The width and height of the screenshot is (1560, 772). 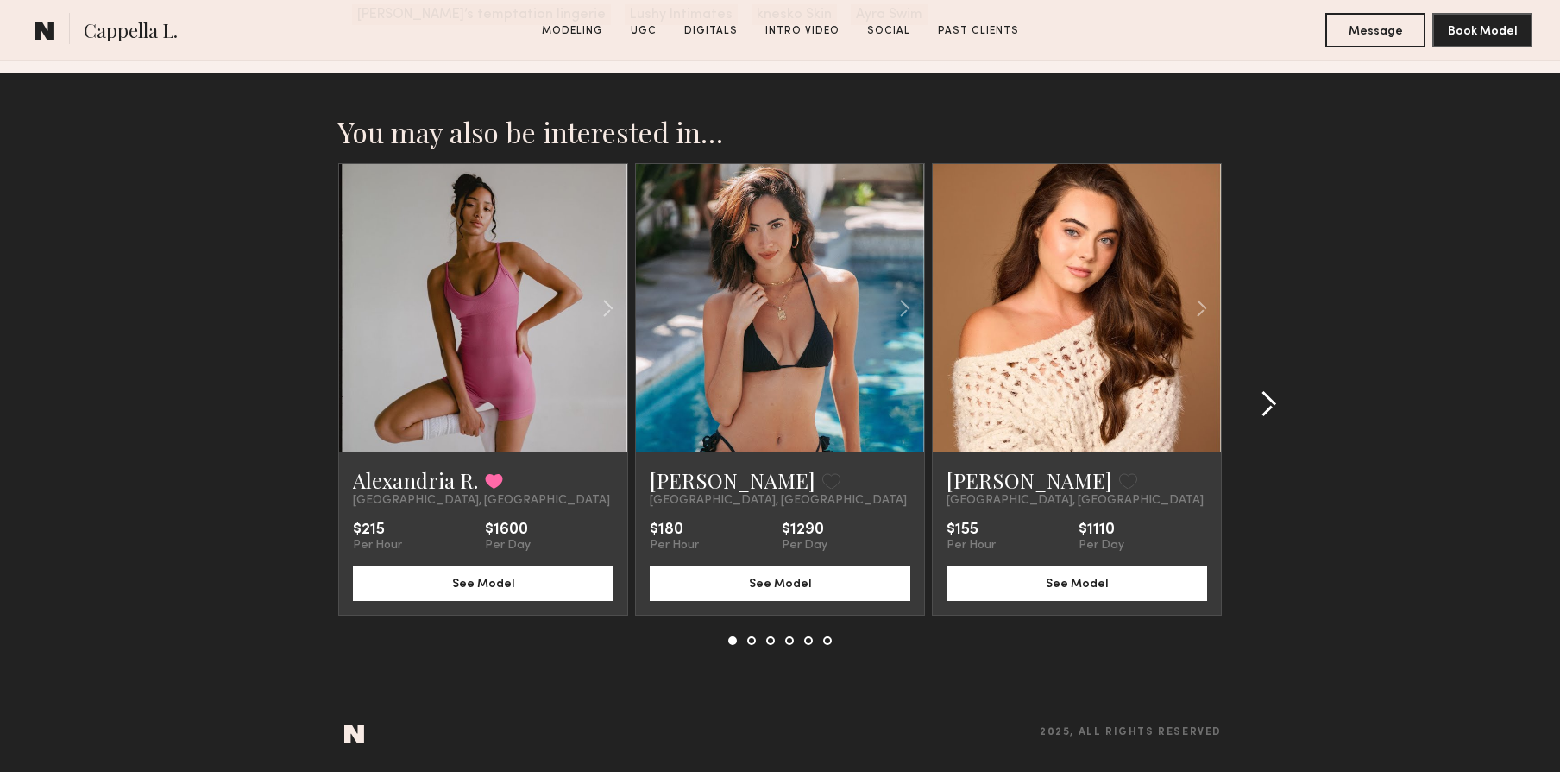 What do you see at coordinates (780, 132) in the screenshot?
I see `h2: You may also be interested in…` at bounding box center [780, 132].